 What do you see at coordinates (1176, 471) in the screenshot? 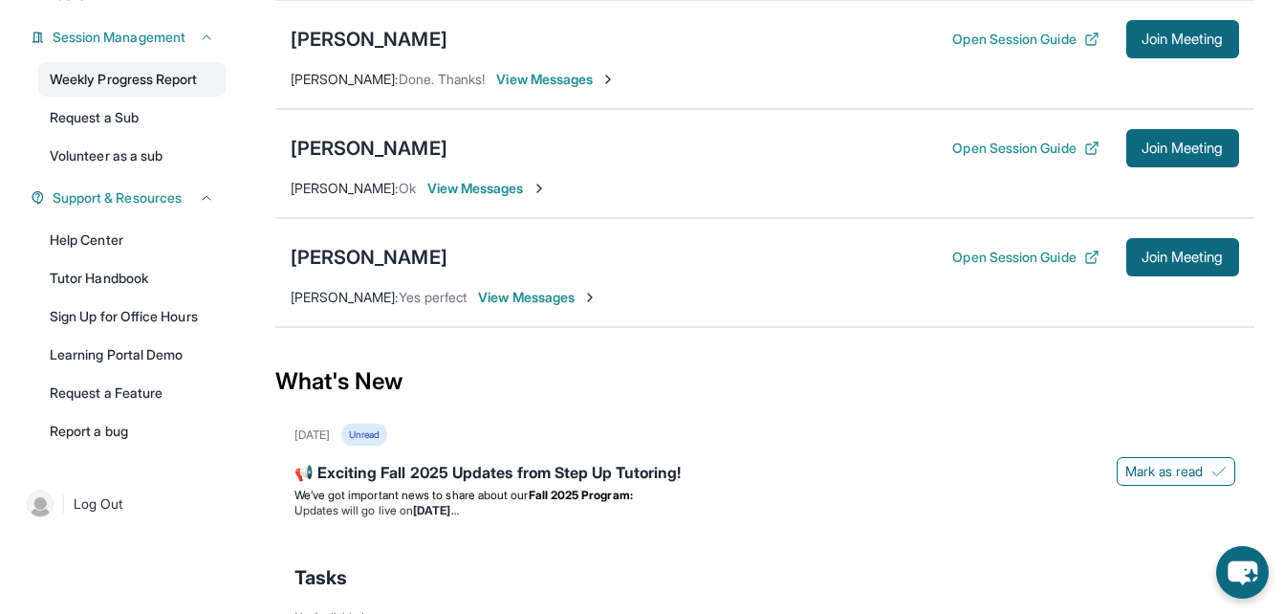
I see `button: Mark as read` at bounding box center [1176, 471].